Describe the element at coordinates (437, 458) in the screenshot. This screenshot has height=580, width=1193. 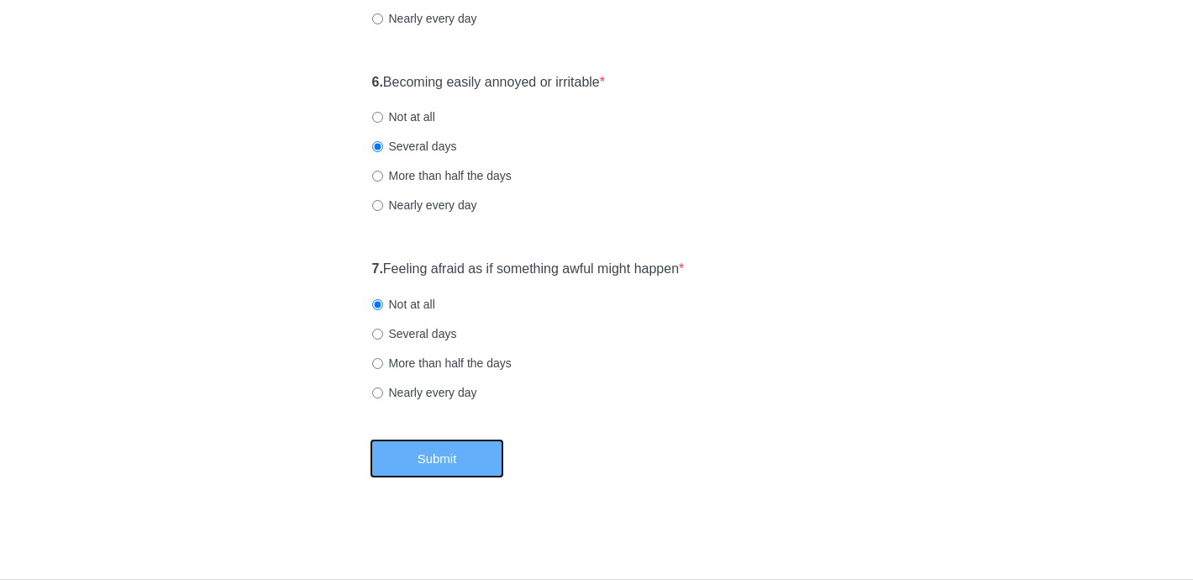
I see `button: Submit` at that location.